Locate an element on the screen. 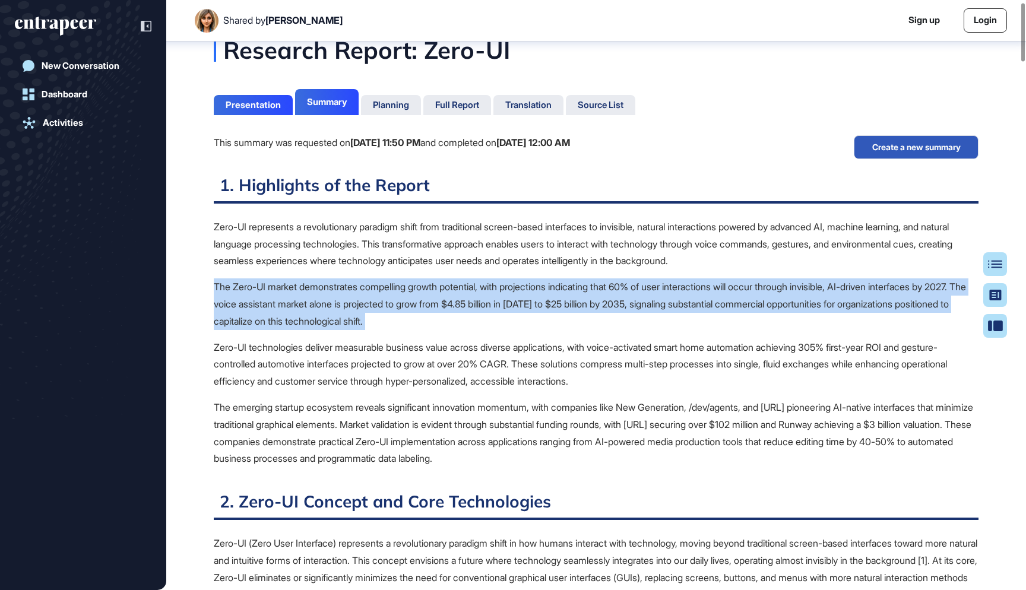 The height and width of the screenshot is (590, 1026). div: New Conversation is located at coordinates (80, 66).